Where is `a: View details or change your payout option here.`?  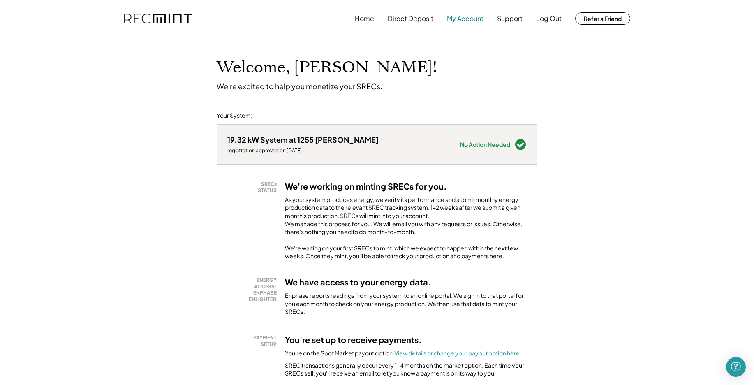
a: View details or change your payout option here. is located at coordinates (457, 353).